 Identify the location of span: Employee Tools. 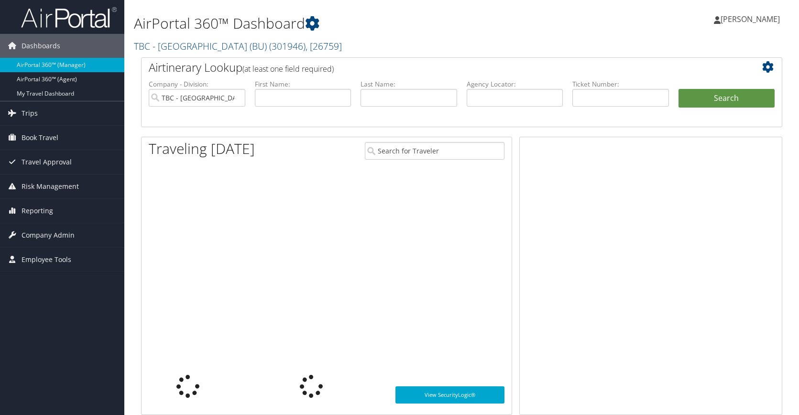
(46, 260).